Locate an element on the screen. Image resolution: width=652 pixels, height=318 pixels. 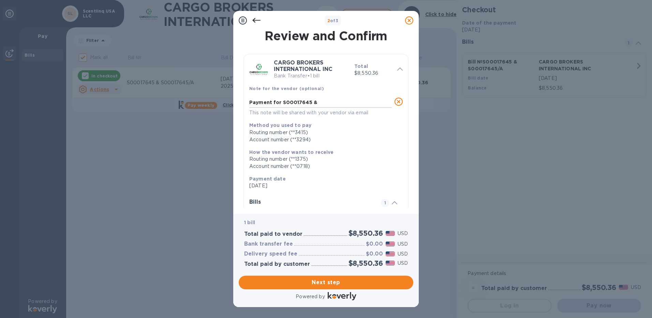
p: $8,550.36 is located at coordinates (373, 73).